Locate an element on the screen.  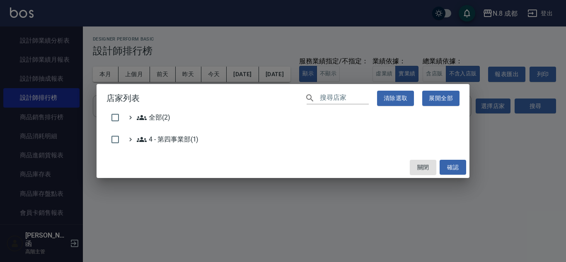
h2: 店家列表 is located at coordinates (283, 98).